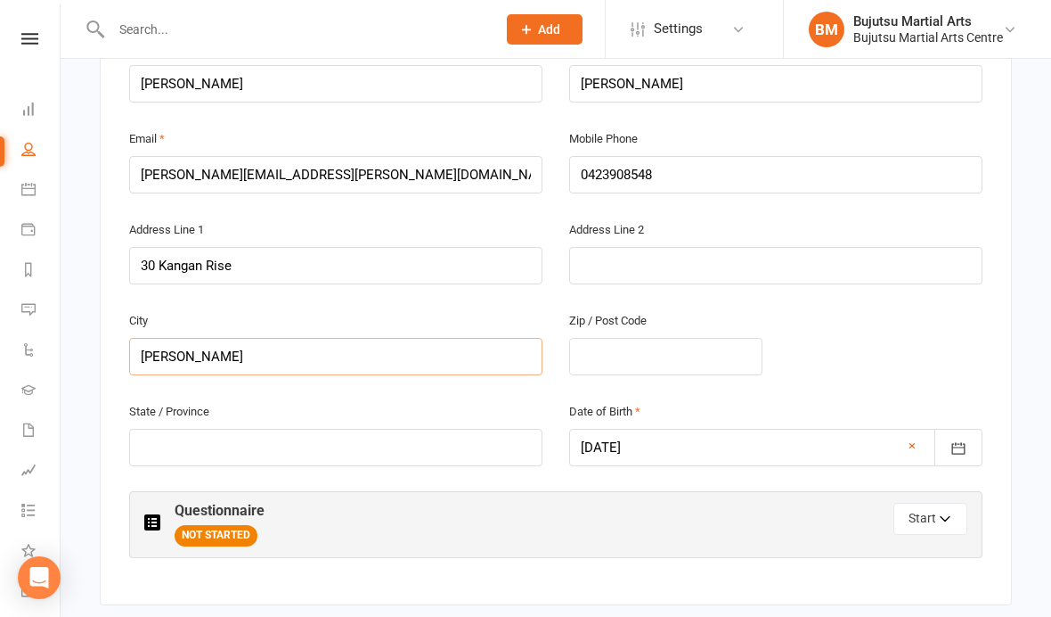 The image size is (1051, 617). Describe the element at coordinates (603, 139) in the screenshot. I see `label: Mobile Phone` at that location.